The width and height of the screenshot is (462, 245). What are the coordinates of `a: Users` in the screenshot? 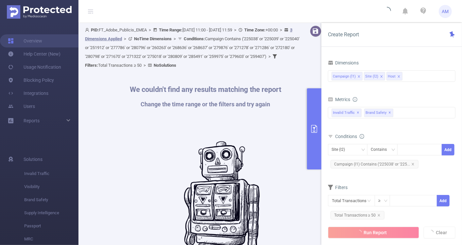 It's located at (21, 106).